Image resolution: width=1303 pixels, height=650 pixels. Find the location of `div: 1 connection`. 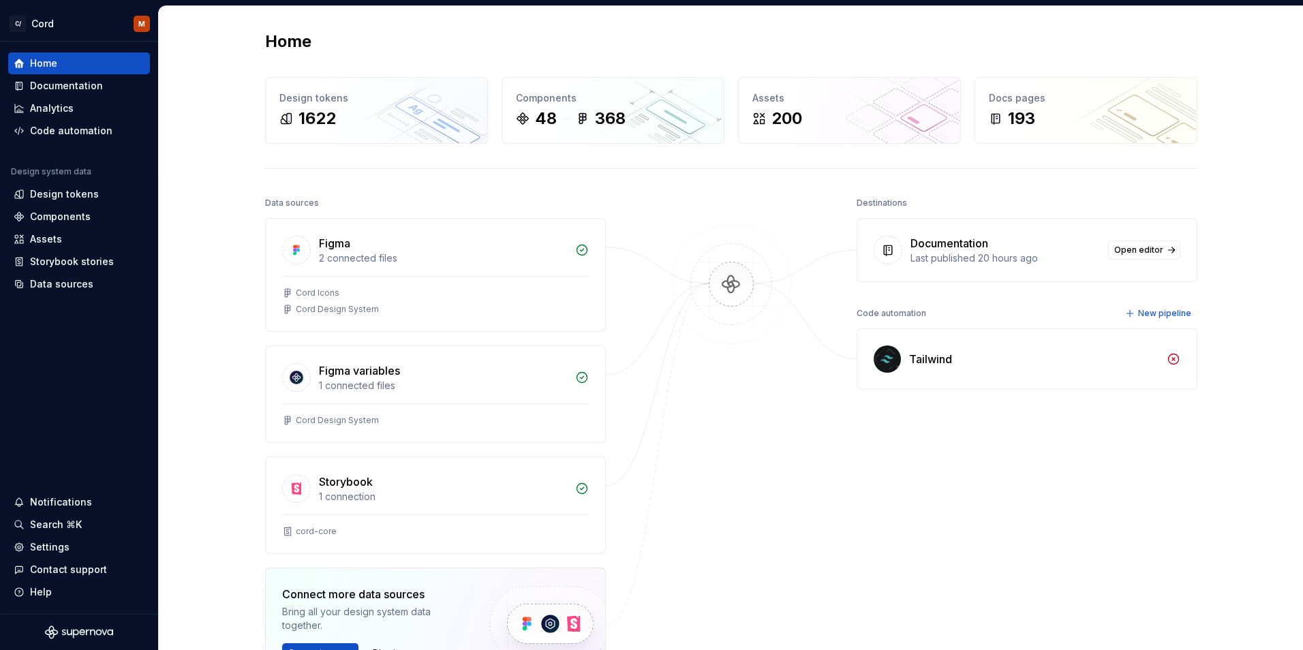

div: 1 connection is located at coordinates (443, 497).